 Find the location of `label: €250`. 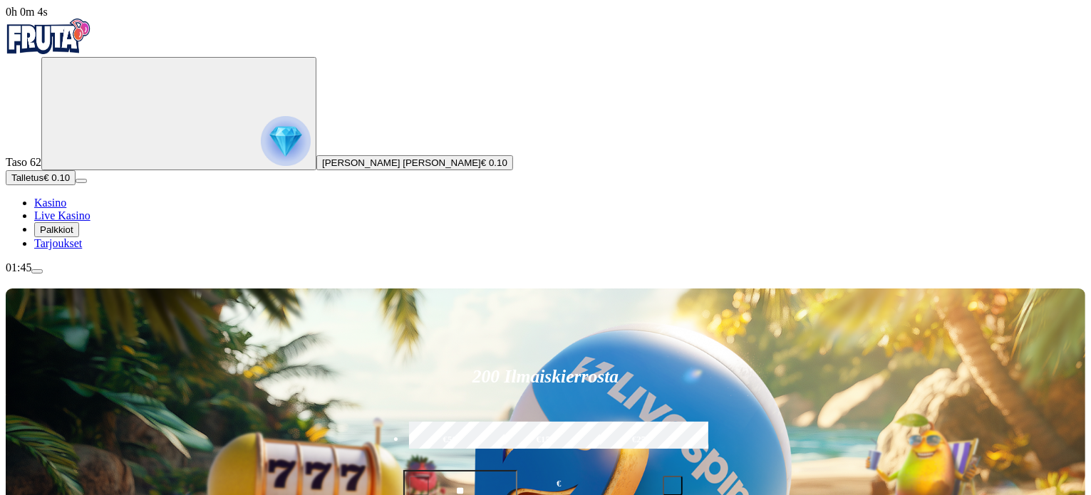

label: €250 is located at coordinates (642, 441).